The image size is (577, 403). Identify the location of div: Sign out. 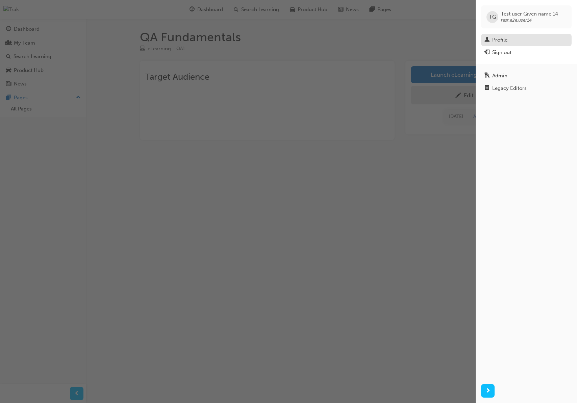
(501, 52).